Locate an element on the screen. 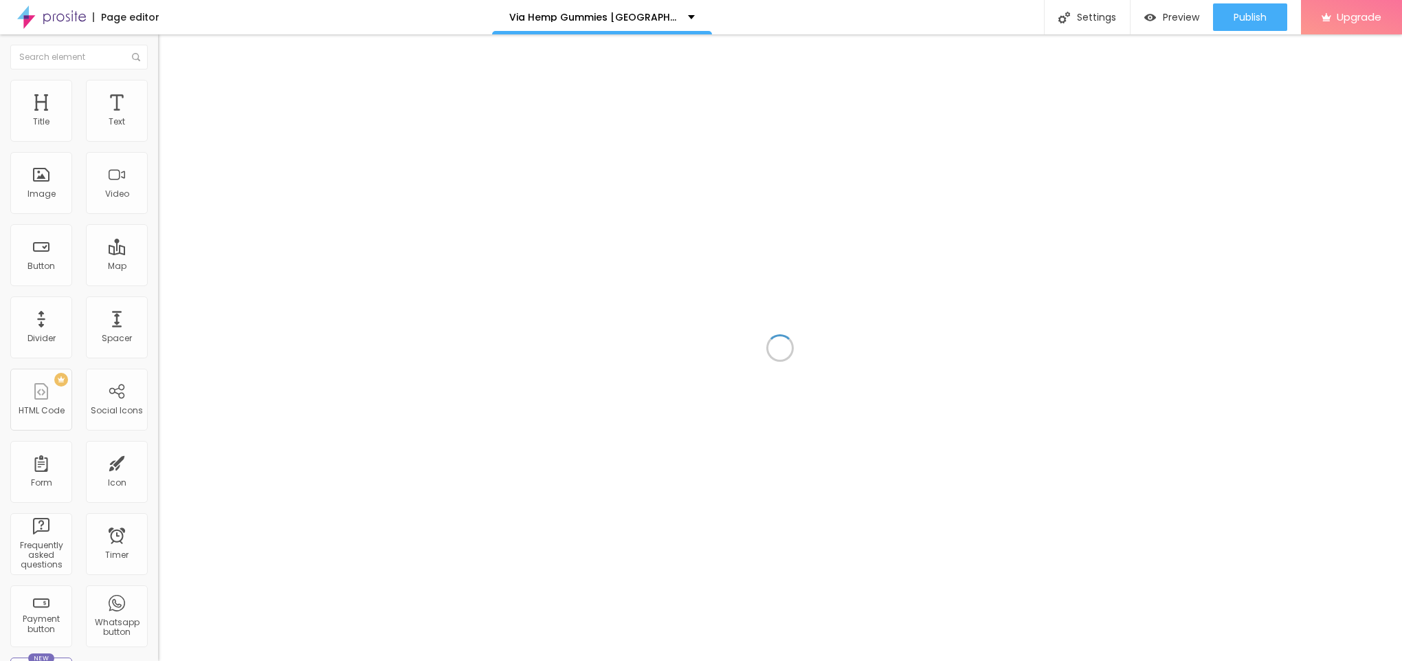 This screenshot has width=1402, height=661. span: Upgrade is located at coordinates (1359, 16).